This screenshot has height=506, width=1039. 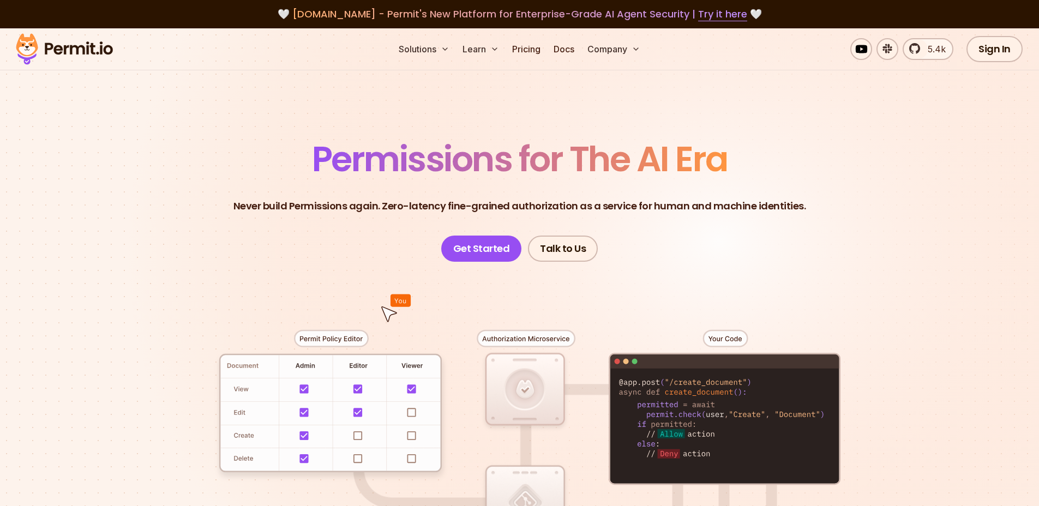 What do you see at coordinates (64, 49) in the screenshot?
I see `img: Permit logo` at bounding box center [64, 49].